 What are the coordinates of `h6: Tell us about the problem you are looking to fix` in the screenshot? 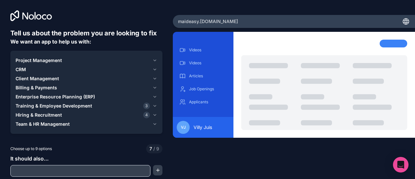 It's located at (86, 33).